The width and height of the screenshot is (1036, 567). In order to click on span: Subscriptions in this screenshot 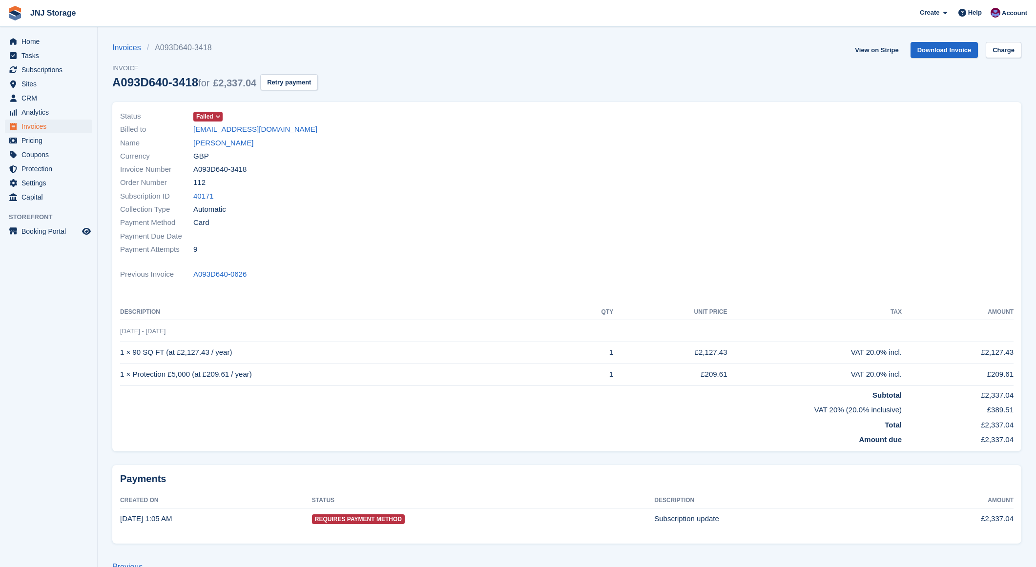, I will do `click(51, 70)`.